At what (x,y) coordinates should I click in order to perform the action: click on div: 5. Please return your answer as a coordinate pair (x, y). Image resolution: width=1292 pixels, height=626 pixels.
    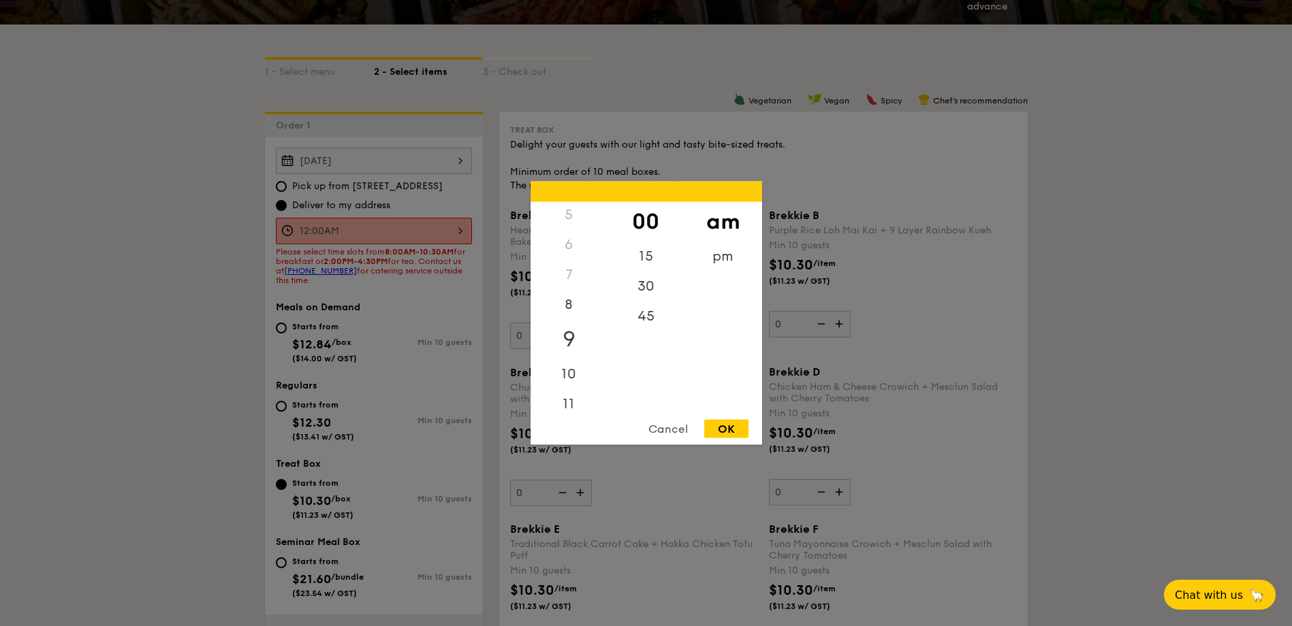
    Looking at the image, I should click on (569, 215).